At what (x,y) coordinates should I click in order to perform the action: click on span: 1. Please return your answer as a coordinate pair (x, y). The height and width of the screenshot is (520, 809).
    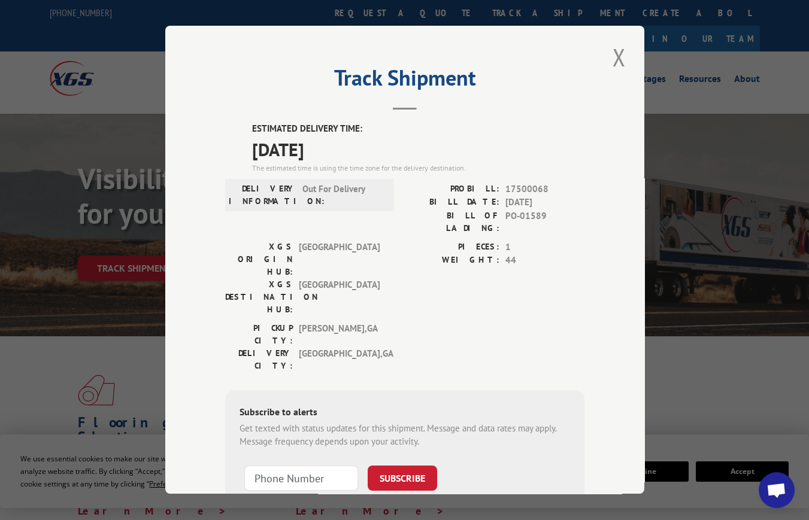
    Looking at the image, I should click on (545, 247).